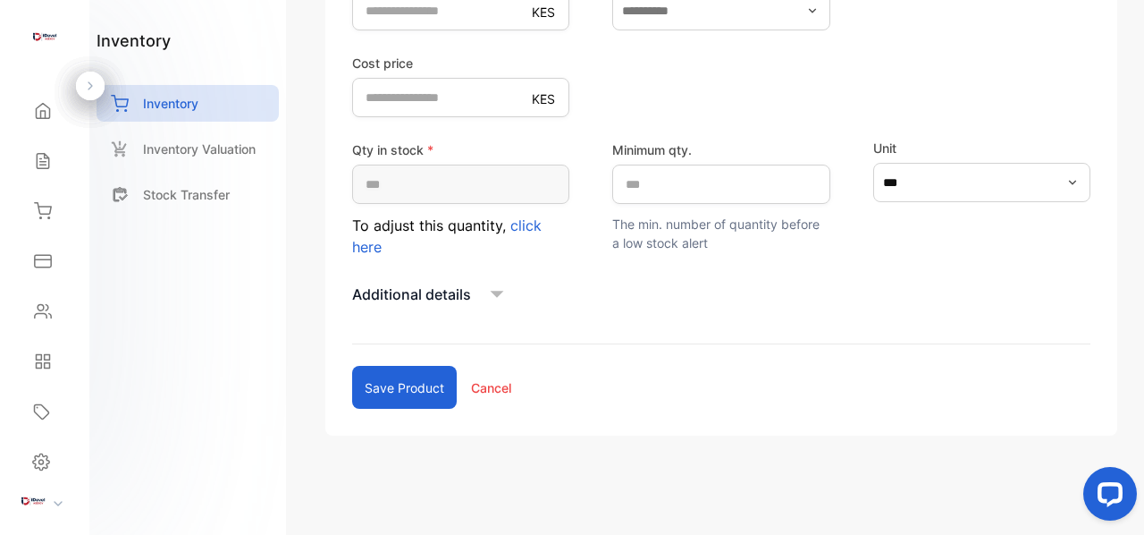  Describe the element at coordinates (404, 387) in the screenshot. I see `button: Save product` at that location.